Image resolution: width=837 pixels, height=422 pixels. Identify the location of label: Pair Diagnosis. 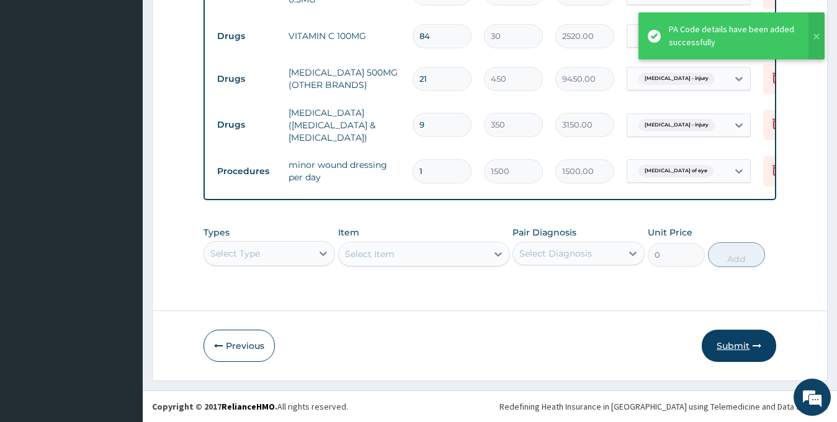
(544, 233).